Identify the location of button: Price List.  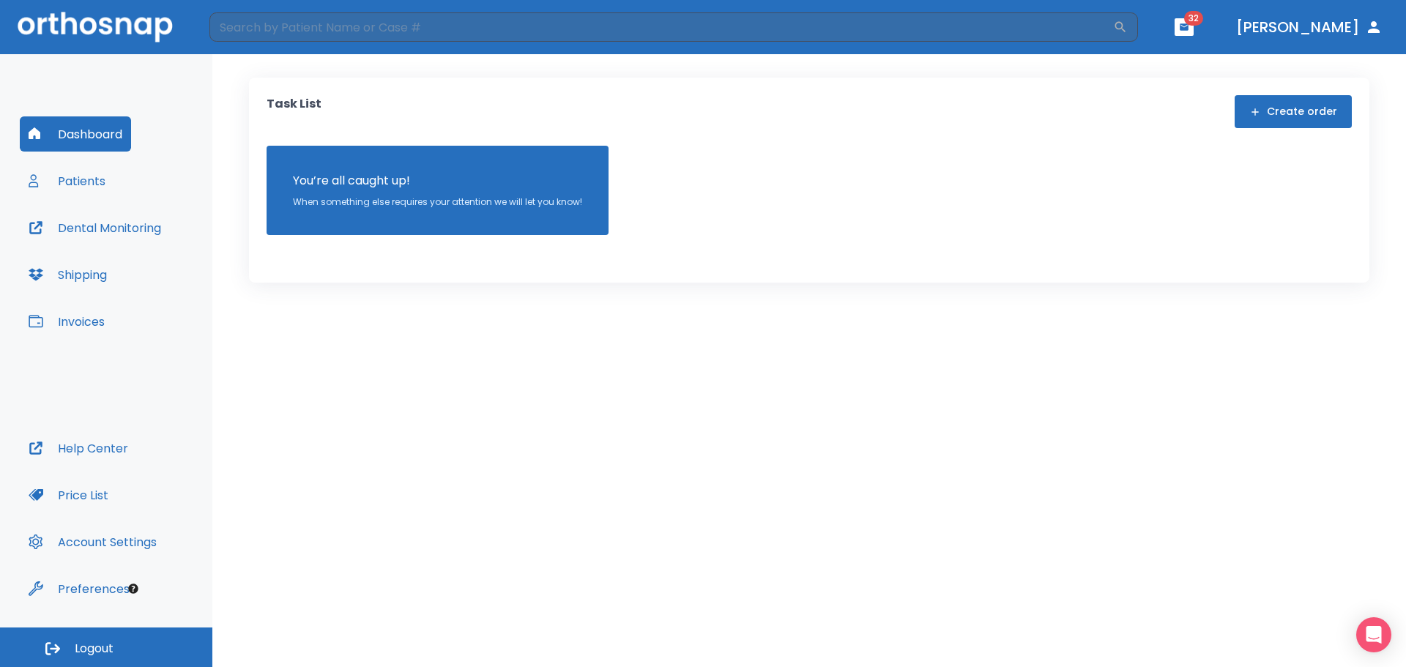
(68, 495).